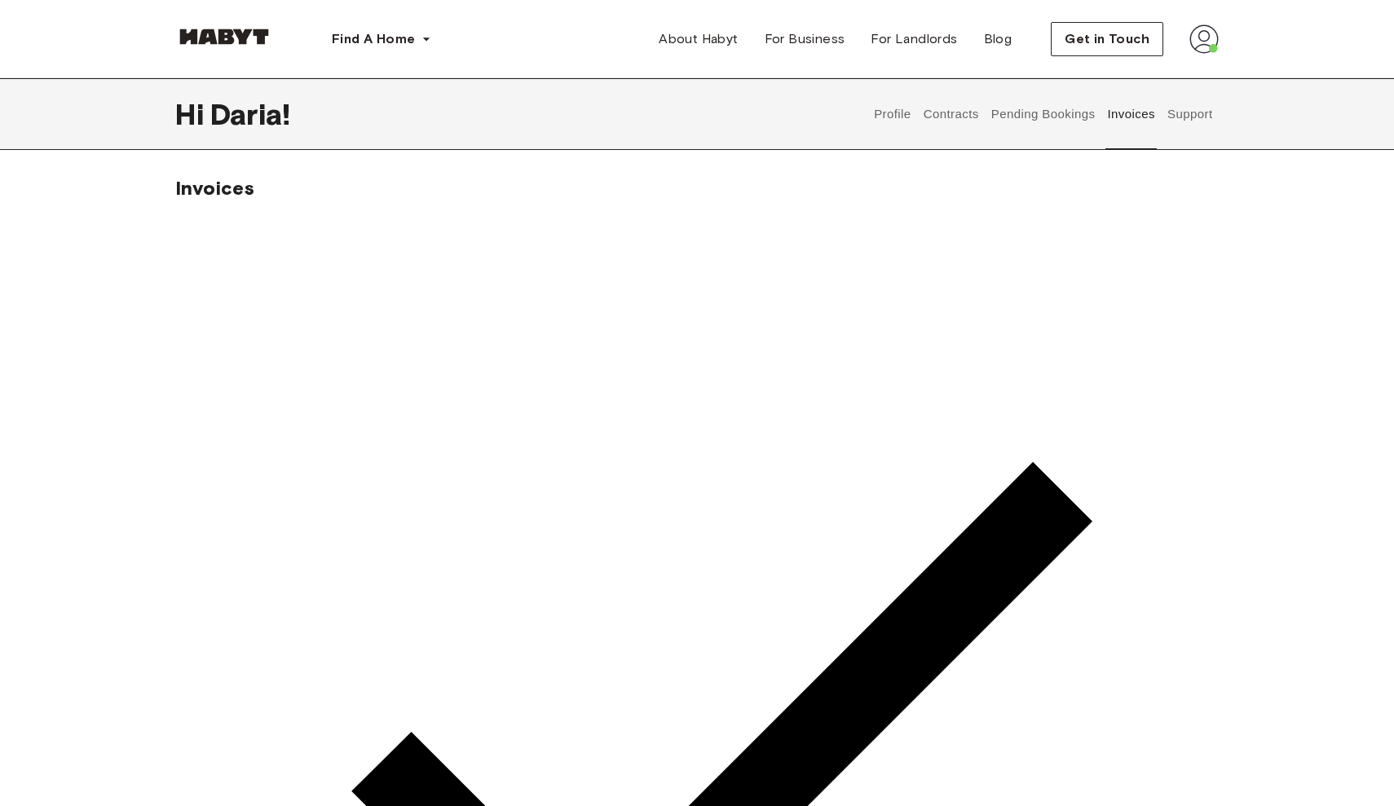  Describe the element at coordinates (805, 39) in the screenshot. I see `a: For Business` at that location.